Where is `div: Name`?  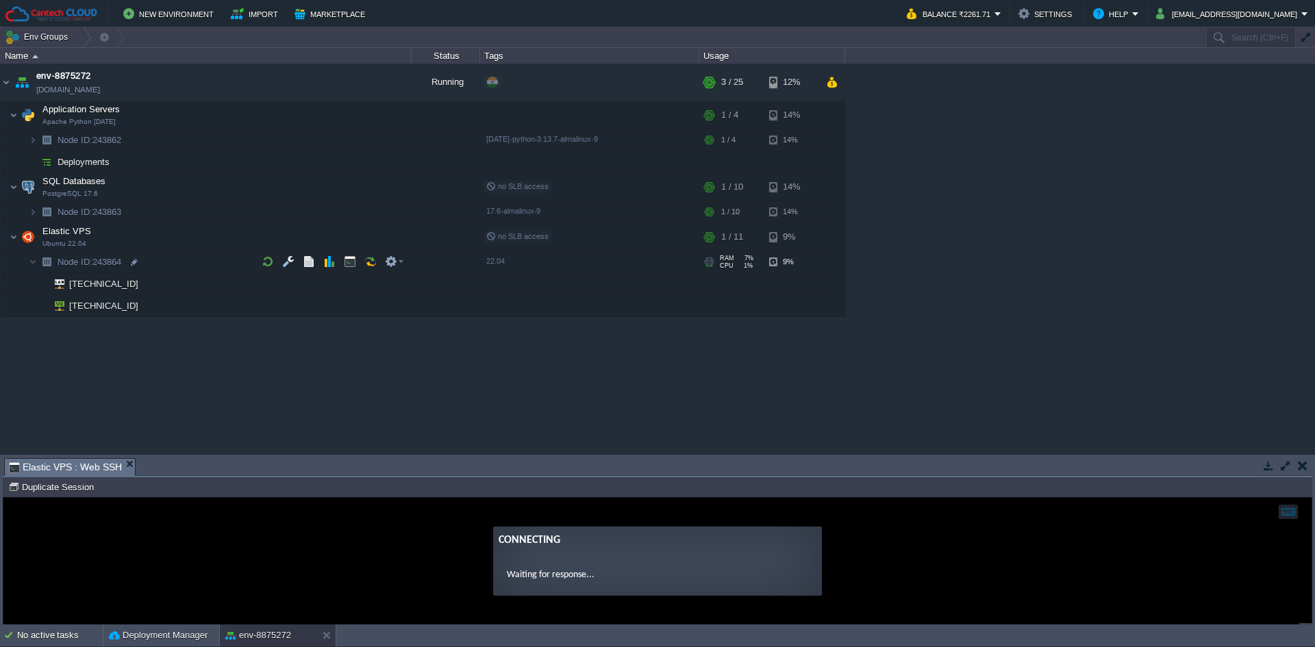 div: Name is located at coordinates (206, 55).